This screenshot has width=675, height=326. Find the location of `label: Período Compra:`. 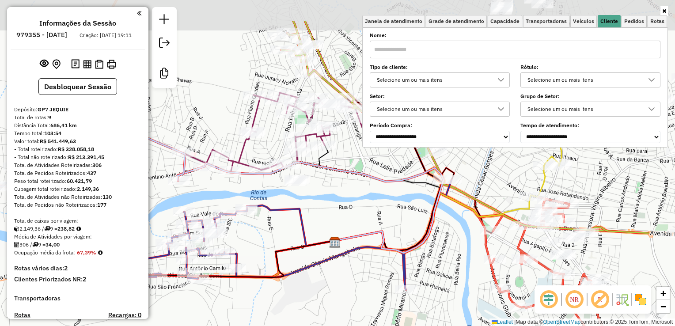

label: Período Compra: is located at coordinates (440, 126).